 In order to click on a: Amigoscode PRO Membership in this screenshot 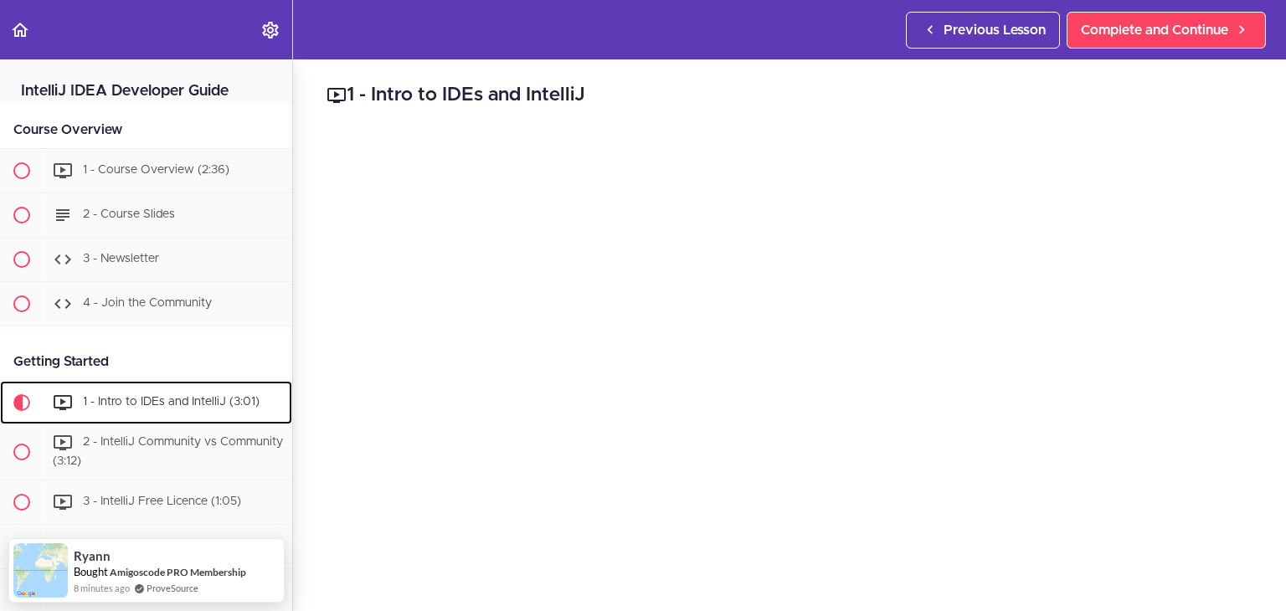, I will do `click(177, 572)`.